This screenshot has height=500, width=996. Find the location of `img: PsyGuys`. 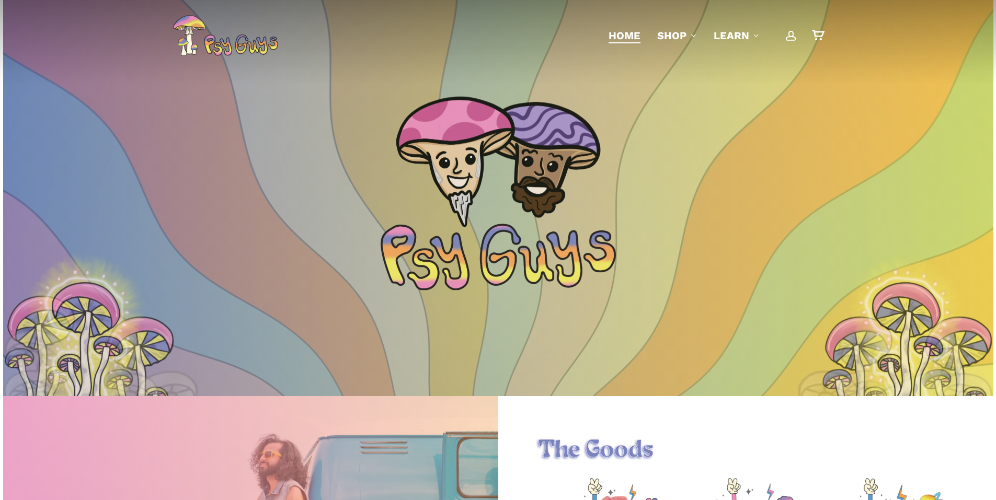

img: PsyGuys is located at coordinates (225, 36).